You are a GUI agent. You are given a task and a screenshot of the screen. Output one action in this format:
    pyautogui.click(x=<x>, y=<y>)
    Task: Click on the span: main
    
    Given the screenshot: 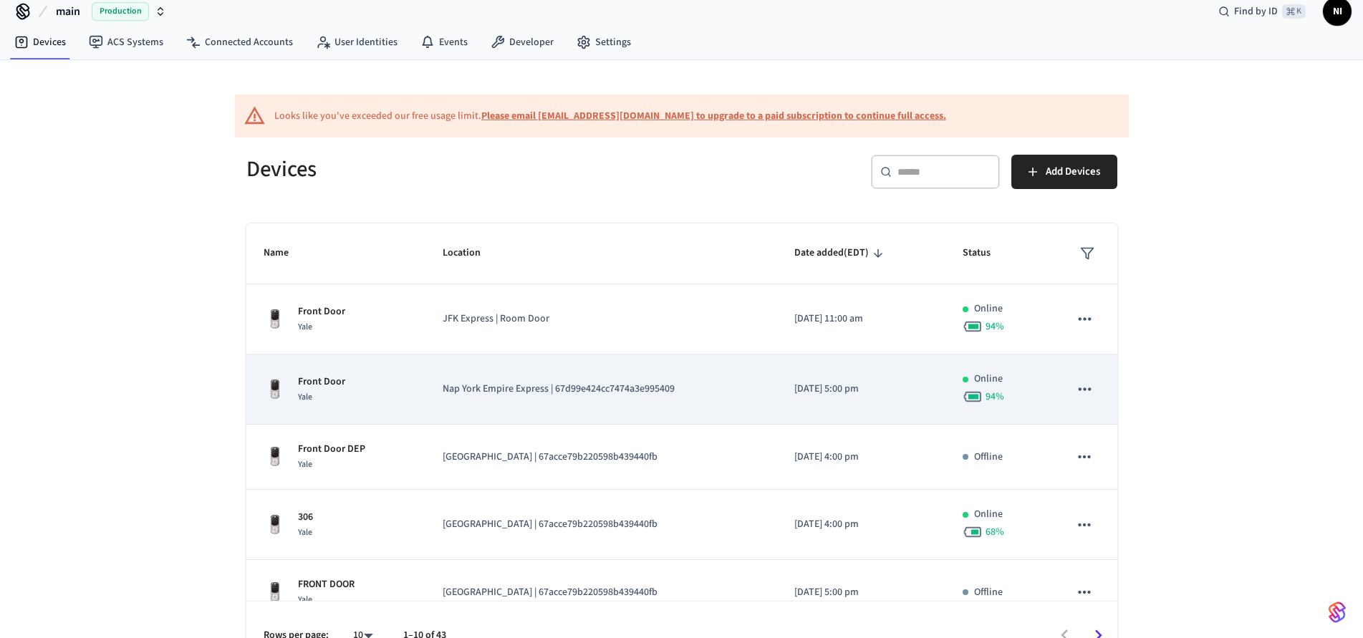 What is the action you would take?
    pyautogui.click(x=68, y=11)
    